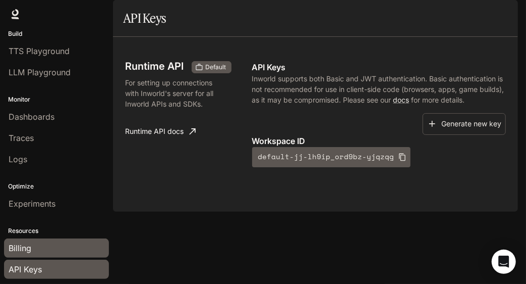 Image resolution: width=526 pixels, height=284 pixels. I want to click on h1: API Keys, so click(144, 18).